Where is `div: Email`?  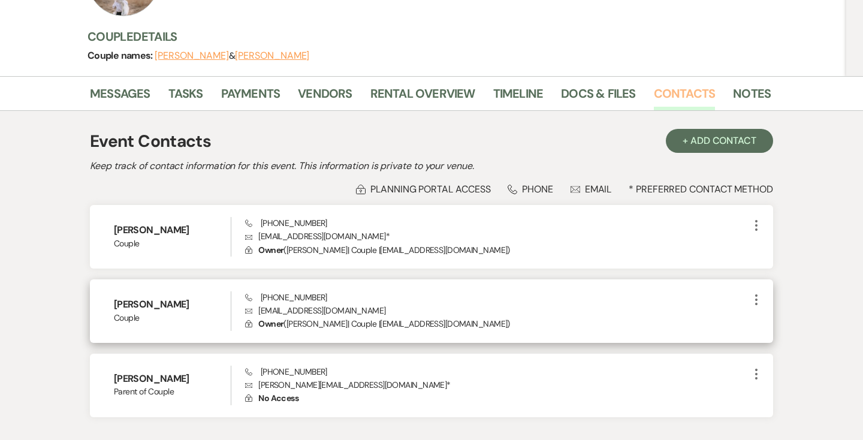
div: Email is located at coordinates (591, 189).